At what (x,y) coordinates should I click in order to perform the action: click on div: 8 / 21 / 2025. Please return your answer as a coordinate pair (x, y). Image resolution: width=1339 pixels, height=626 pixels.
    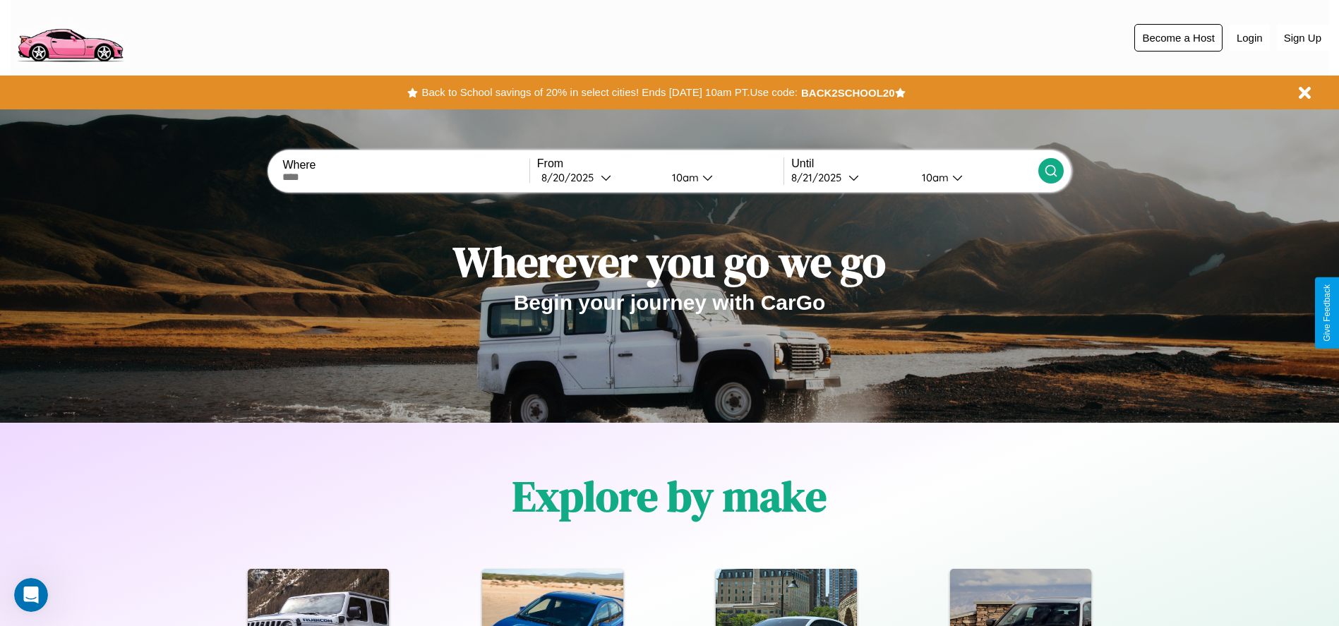
    Looking at the image, I should click on (819, 177).